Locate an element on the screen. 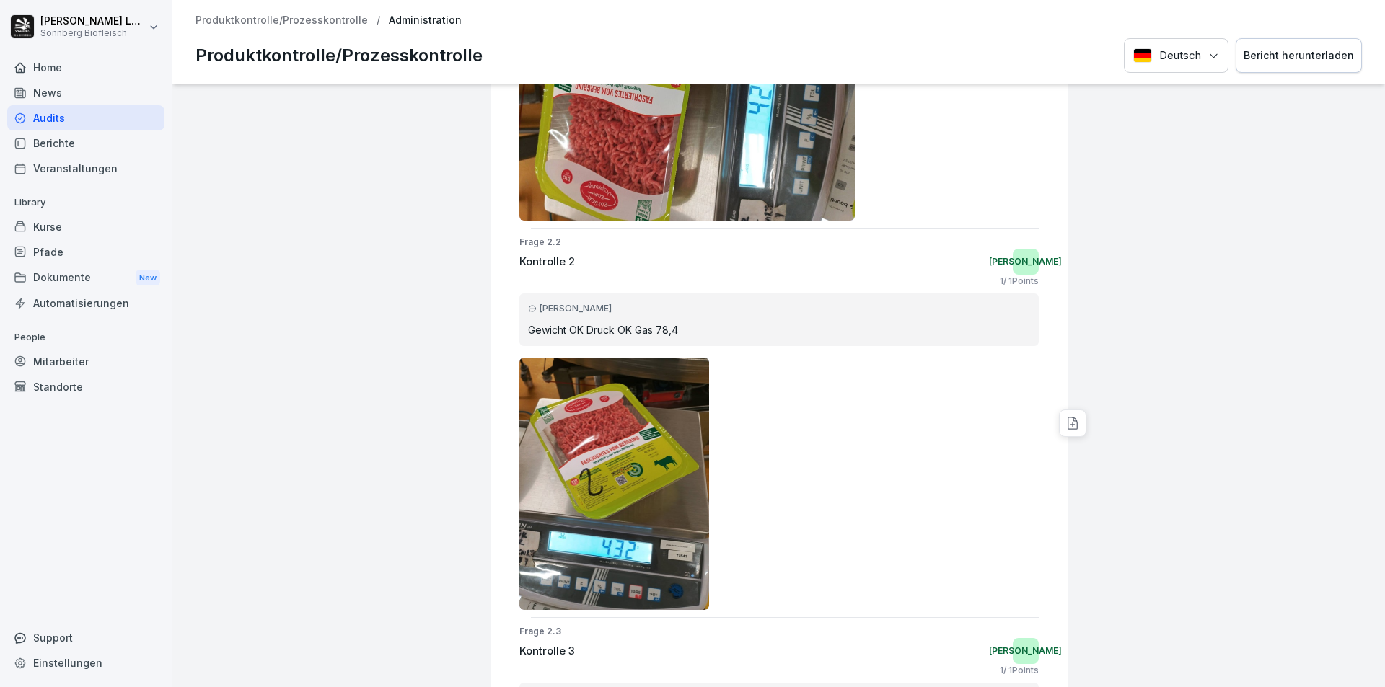 This screenshot has width=1385, height=687. a: Audits is located at coordinates (86, 118).